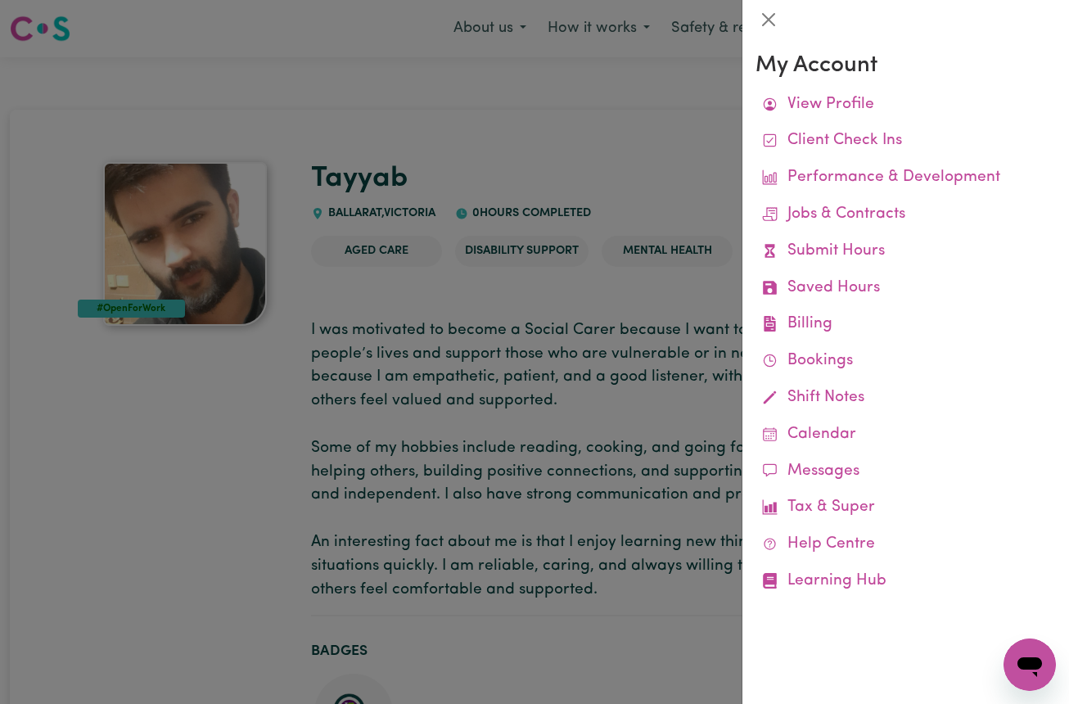  What do you see at coordinates (905, 288) in the screenshot?
I see `a: Saved Hours` at bounding box center [905, 288].